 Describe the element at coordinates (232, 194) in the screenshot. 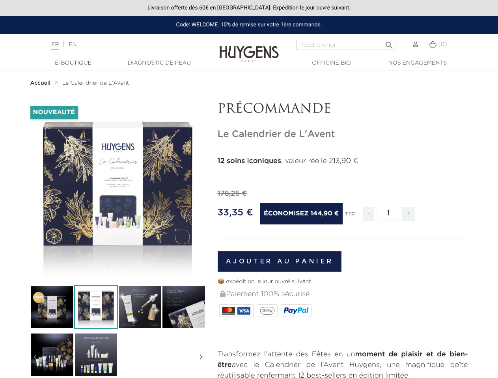

I see `span: 178,25 €` at that location.